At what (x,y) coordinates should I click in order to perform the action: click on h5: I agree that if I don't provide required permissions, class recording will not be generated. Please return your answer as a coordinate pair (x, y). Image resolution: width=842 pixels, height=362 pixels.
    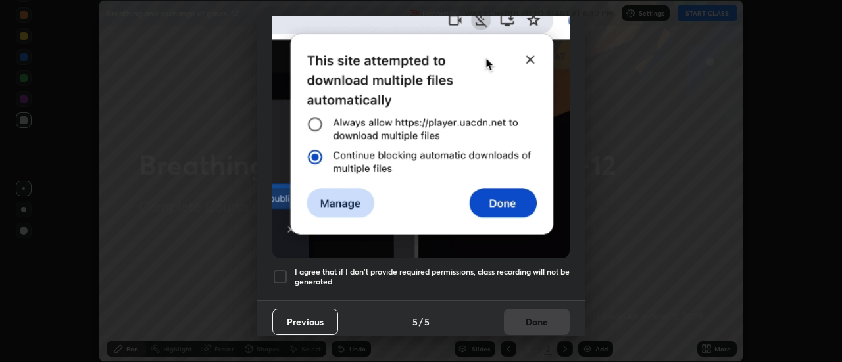
    Looking at the image, I should click on (432, 277).